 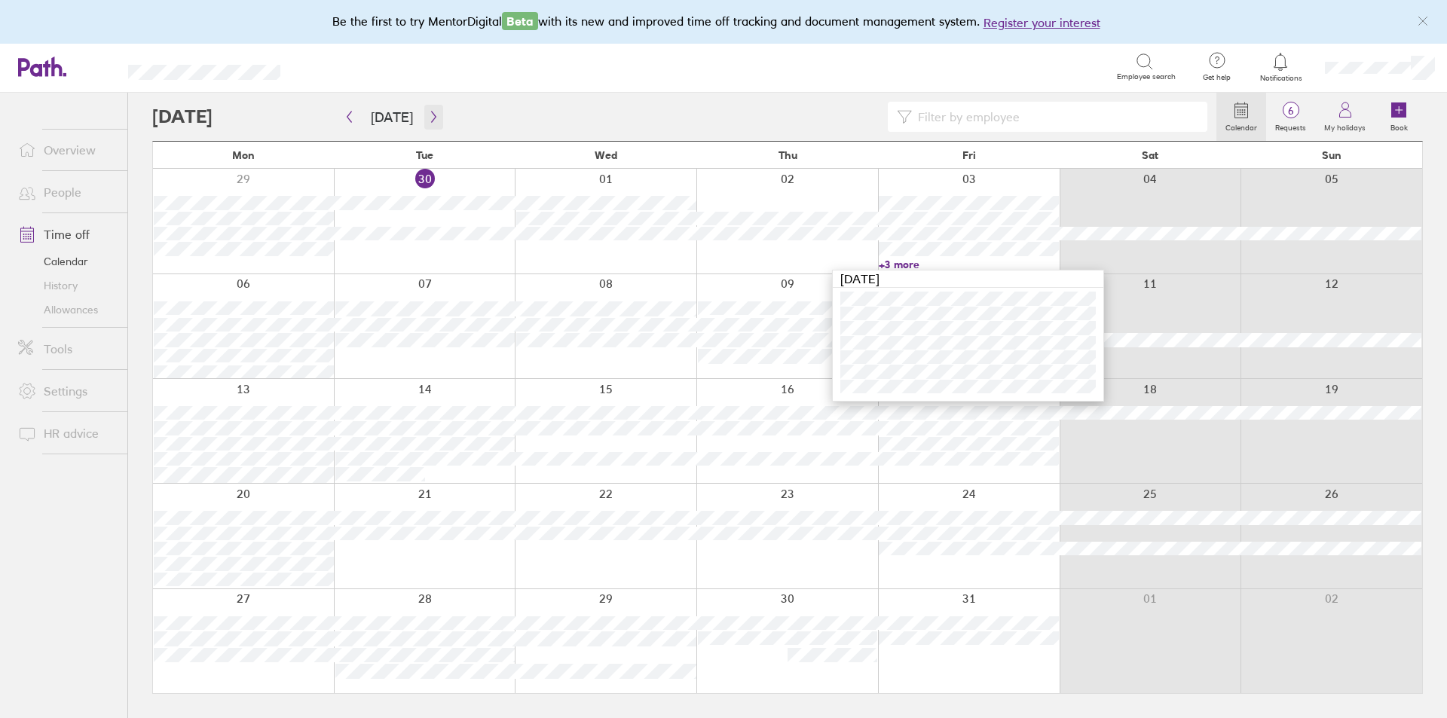 I want to click on a: Book, so click(x=1399, y=117).